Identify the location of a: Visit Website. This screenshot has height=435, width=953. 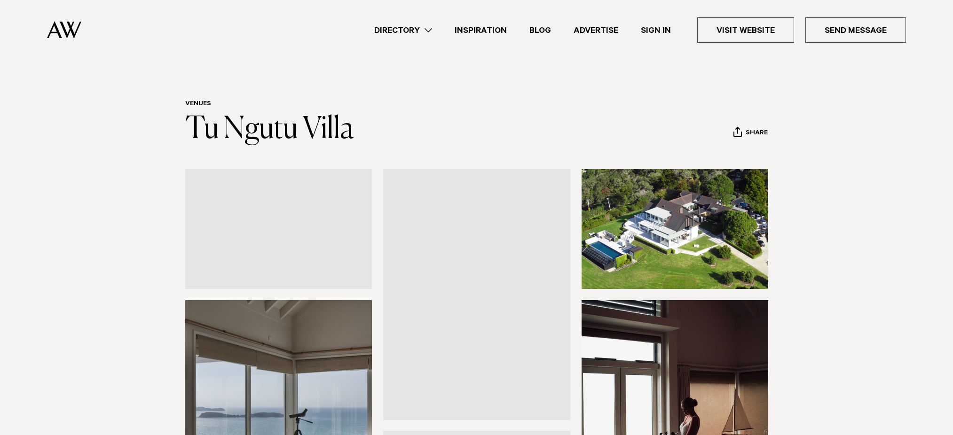
(745, 30).